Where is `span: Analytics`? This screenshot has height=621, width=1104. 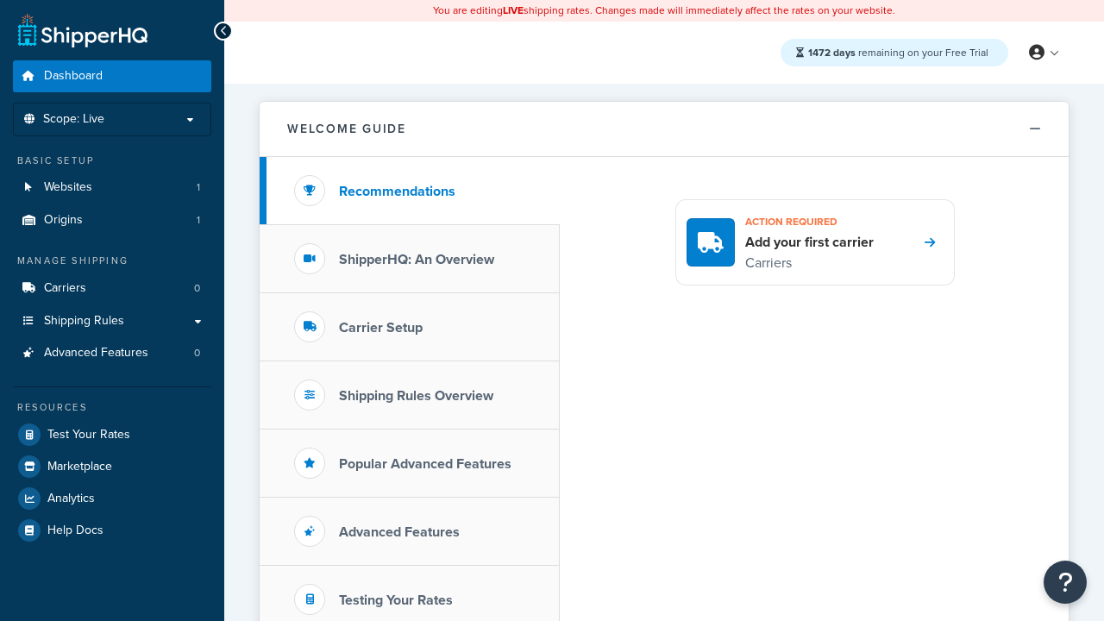
span: Analytics is located at coordinates (71, 498).